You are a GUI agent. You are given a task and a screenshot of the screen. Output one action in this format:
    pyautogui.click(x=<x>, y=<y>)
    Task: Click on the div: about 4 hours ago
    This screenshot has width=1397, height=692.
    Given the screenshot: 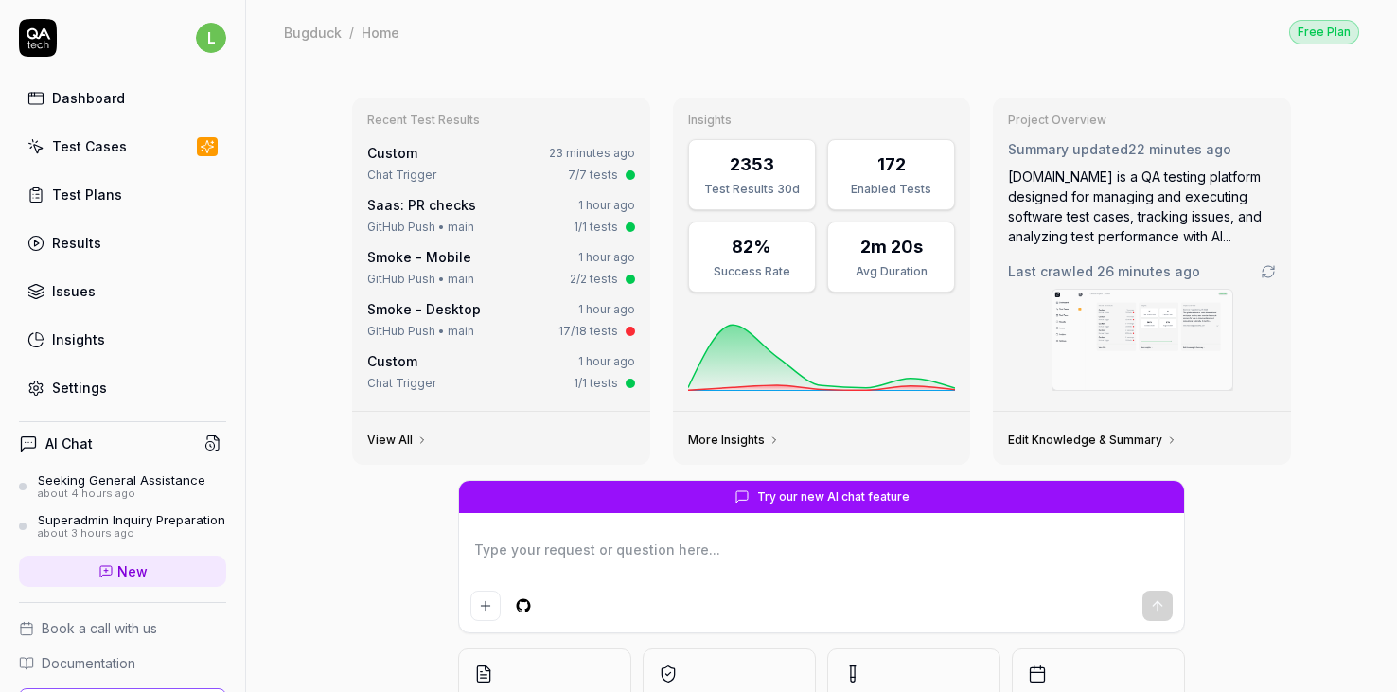 What is the action you would take?
    pyautogui.click(x=121, y=494)
    